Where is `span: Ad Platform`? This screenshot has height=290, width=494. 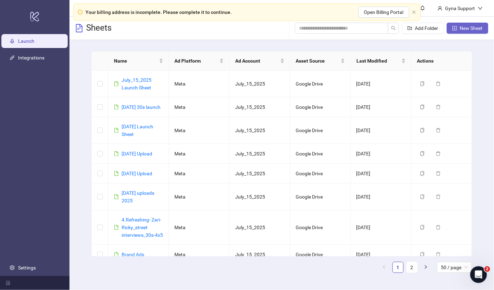 span: Ad Platform is located at coordinates (196, 61).